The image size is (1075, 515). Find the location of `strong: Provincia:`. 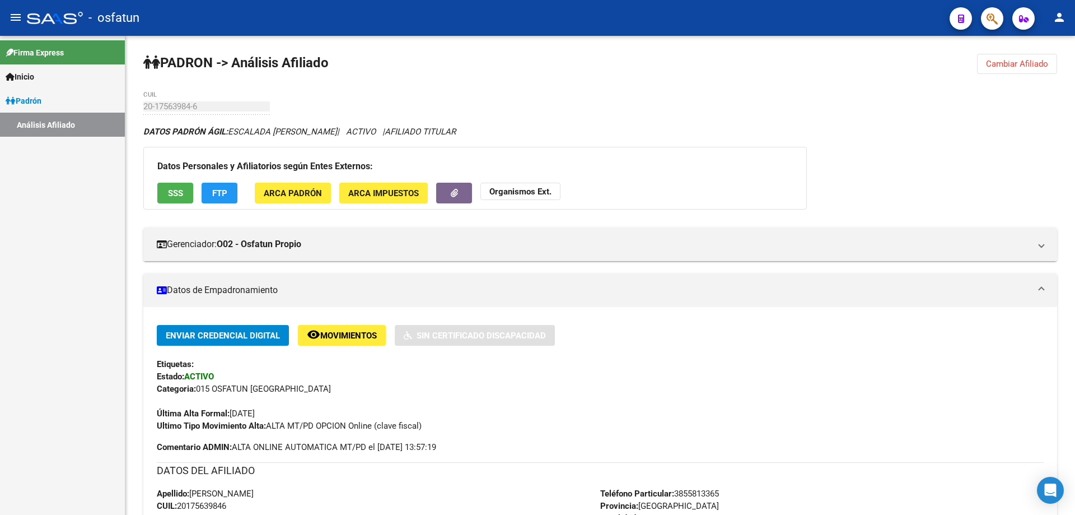

strong: Provincia: is located at coordinates (619, 506).